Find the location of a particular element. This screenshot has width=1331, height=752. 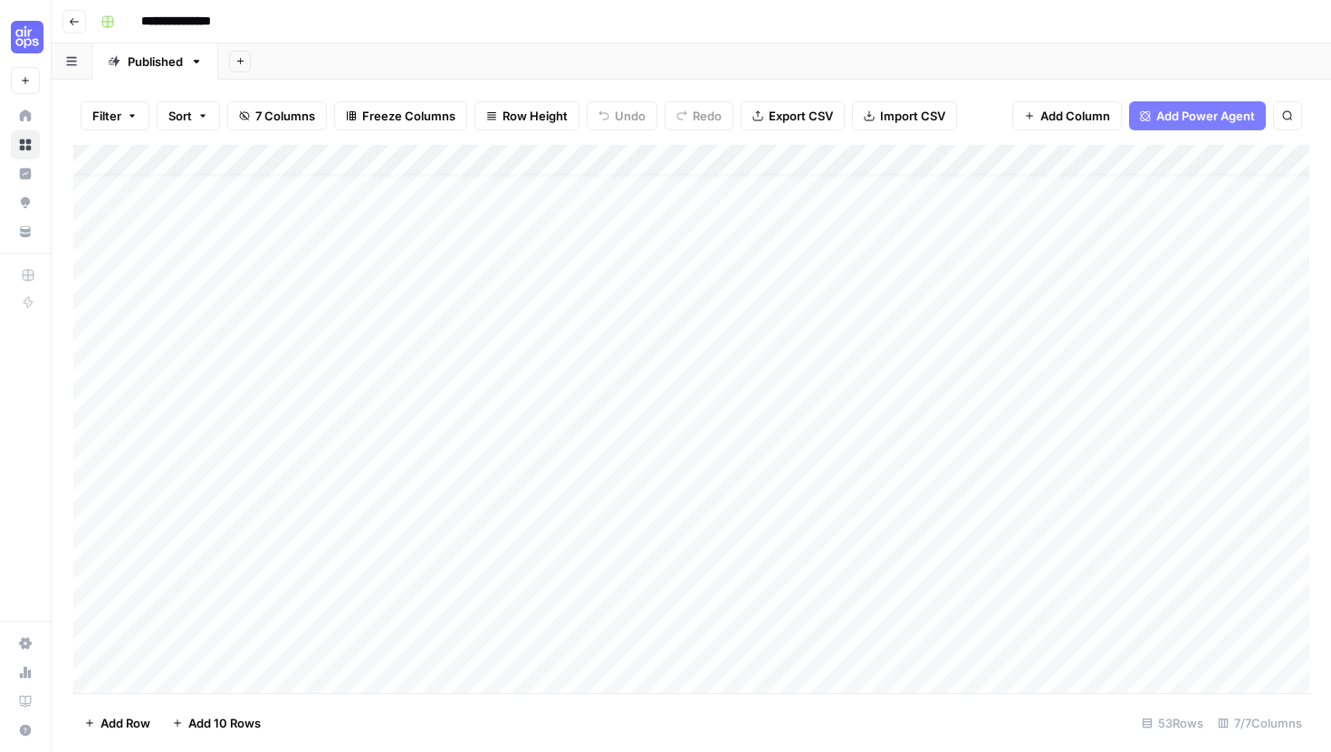

textarea: Message… is located at coordinates (181, 570).